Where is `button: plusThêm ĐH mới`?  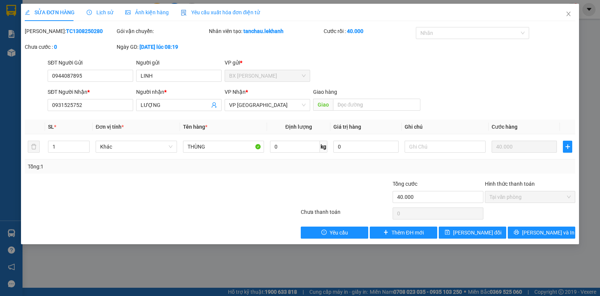 button: plusThêm ĐH mới is located at coordinates (403, 232).